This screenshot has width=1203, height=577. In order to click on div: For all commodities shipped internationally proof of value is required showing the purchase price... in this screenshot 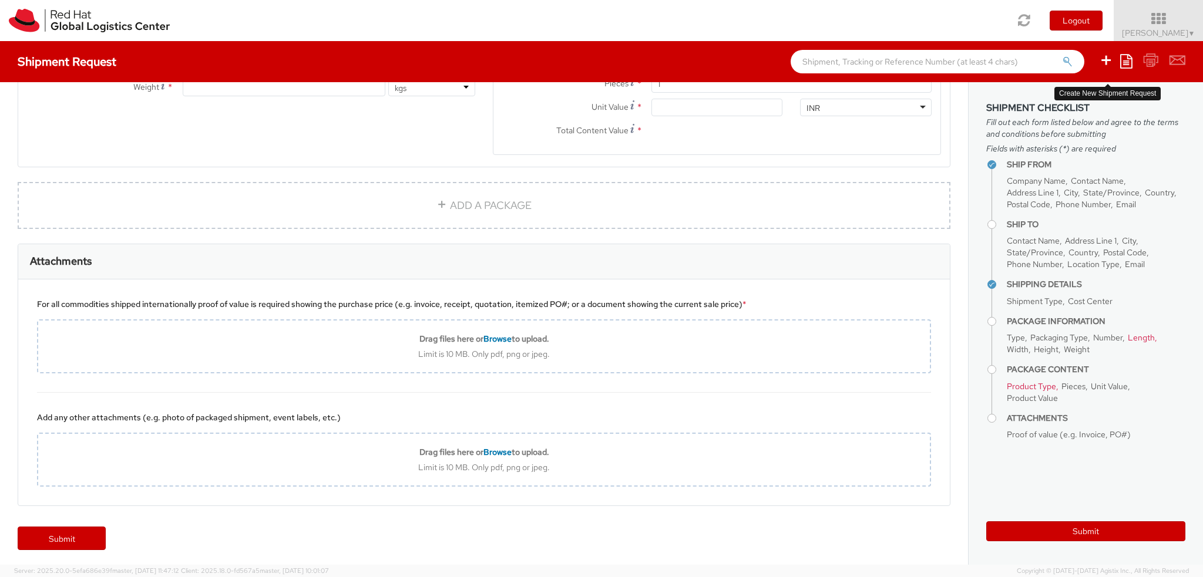, I will do `click(484, 304)`.